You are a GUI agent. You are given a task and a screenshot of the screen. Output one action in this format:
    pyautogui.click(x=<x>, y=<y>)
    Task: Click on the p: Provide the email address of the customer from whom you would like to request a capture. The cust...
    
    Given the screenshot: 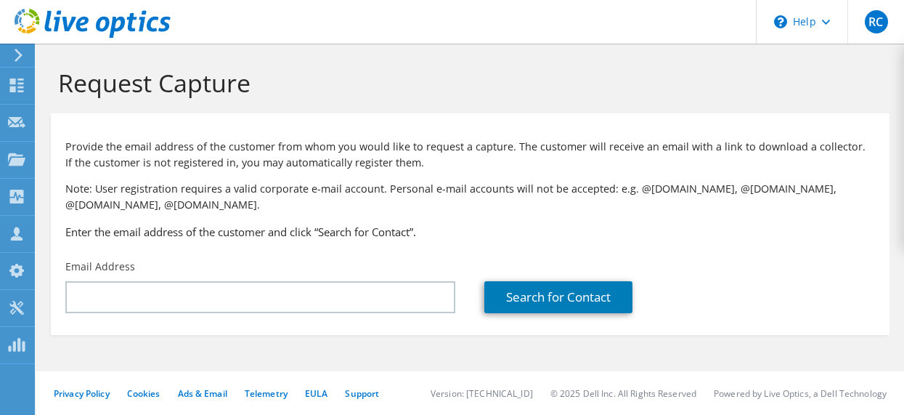 What is the action you would take?
    pyautogui.click(x=470, y=155)
    